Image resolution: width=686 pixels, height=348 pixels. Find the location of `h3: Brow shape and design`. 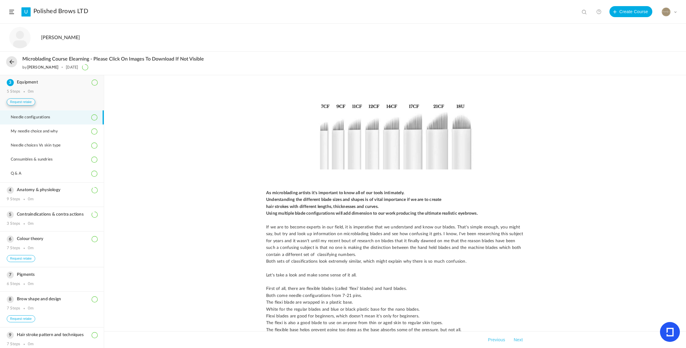

h3: Brow shape and design is located at coordinates (52, 299).